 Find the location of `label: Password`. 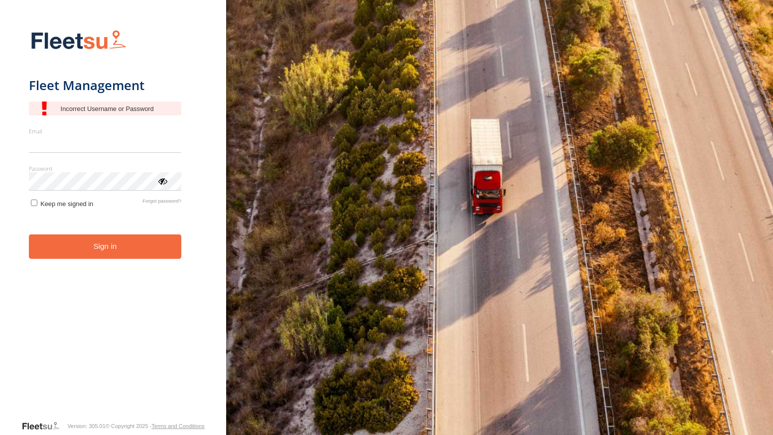

label: Password is located at coordinates (105, 168).